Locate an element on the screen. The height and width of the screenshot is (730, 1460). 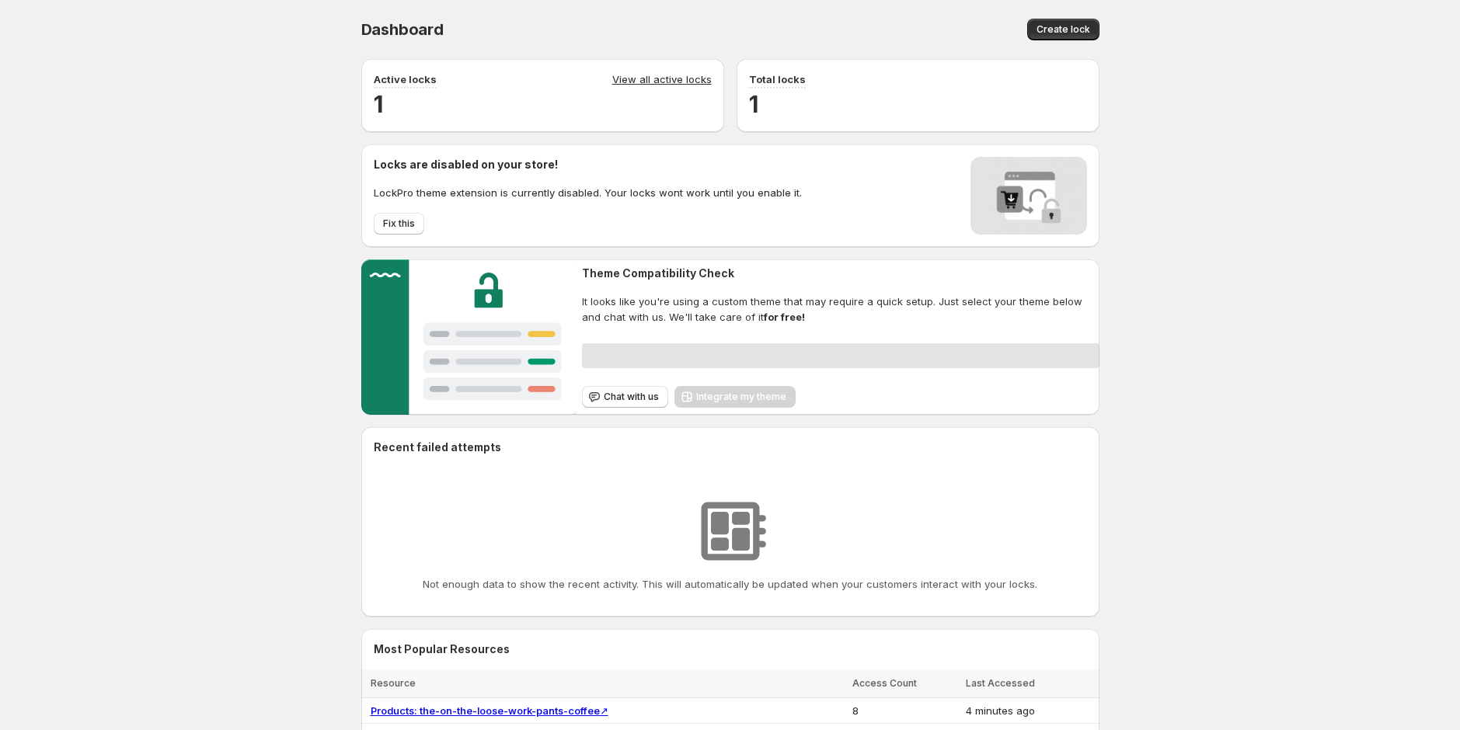
a: View all active locks is located at coordinates (662, 80).